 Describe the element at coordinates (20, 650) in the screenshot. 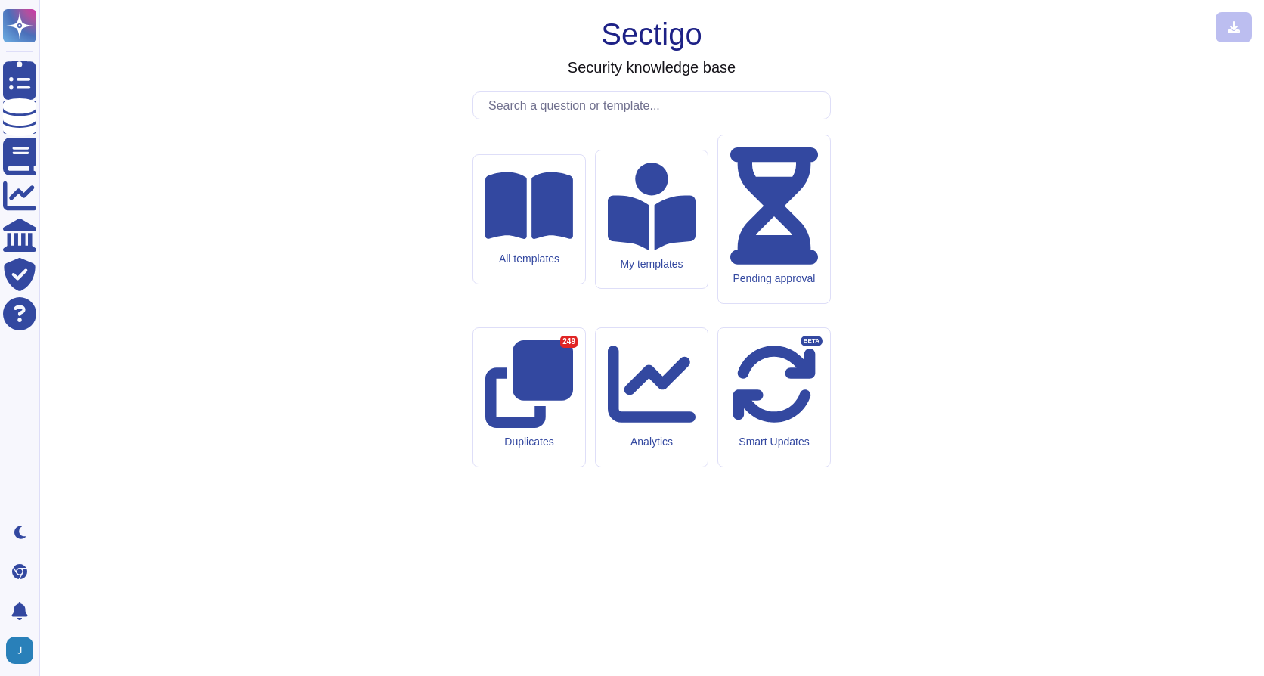

I see `img: user` at that location.